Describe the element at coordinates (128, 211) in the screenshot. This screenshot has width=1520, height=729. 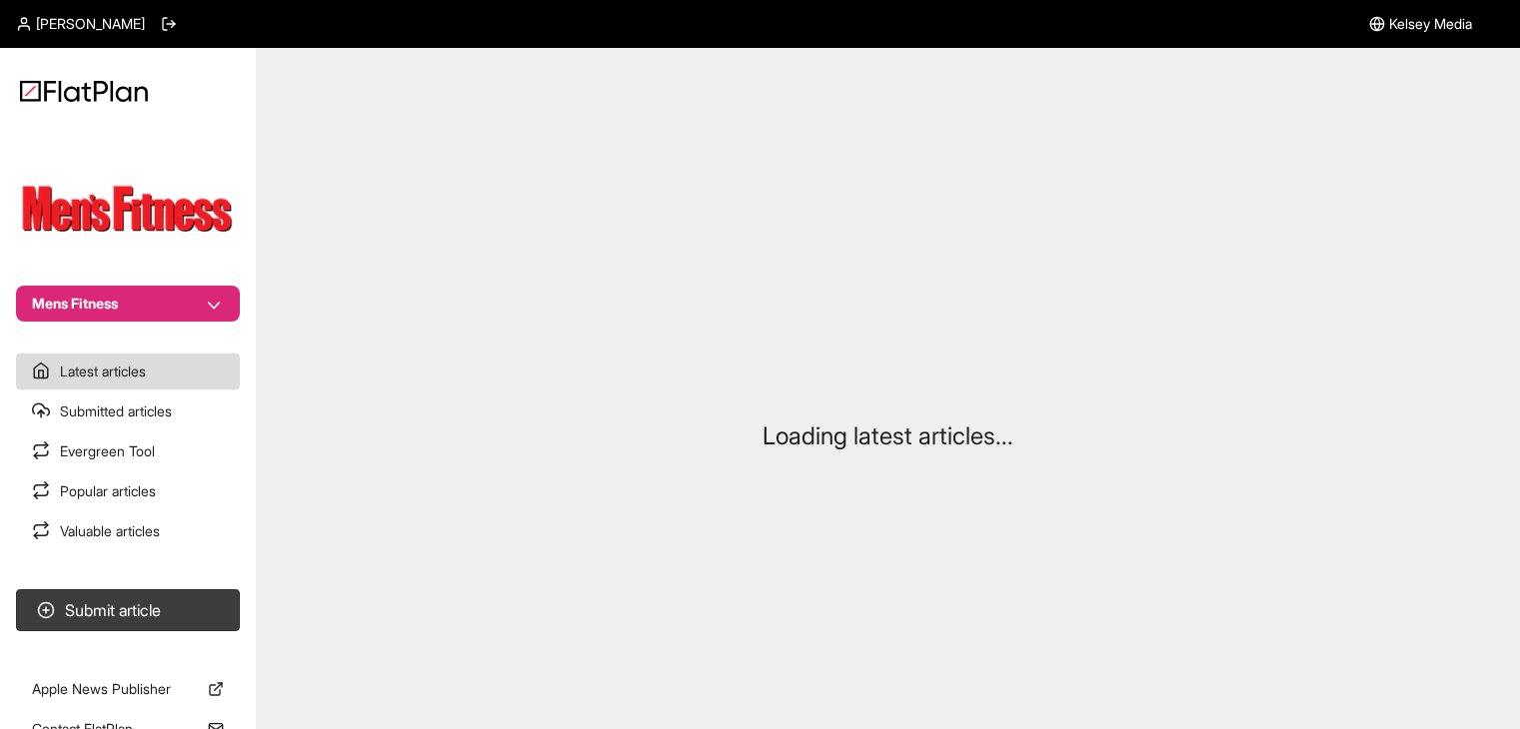
I see `img: Publication Logo` at that location.